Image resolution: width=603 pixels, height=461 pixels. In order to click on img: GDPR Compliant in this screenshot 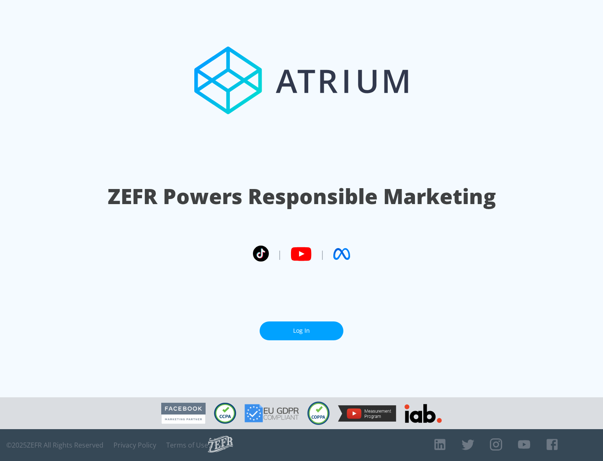, I will do `click(272, 413)`.